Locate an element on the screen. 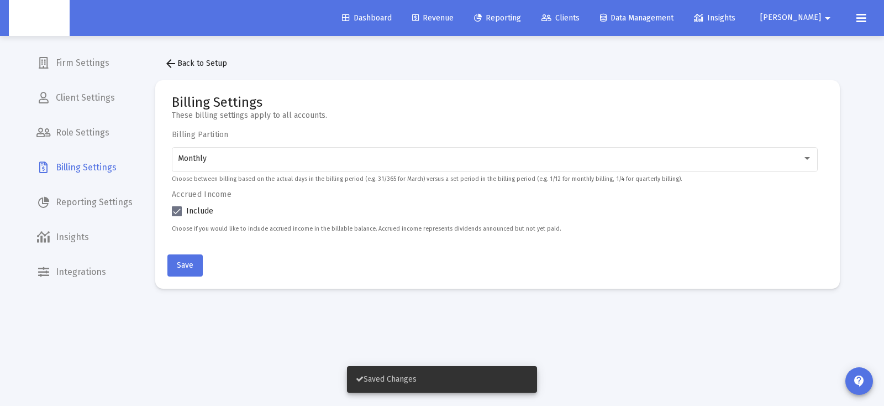 This screenshot has width=884, height=406. a: Reporting is located at coordinates (498, 18).